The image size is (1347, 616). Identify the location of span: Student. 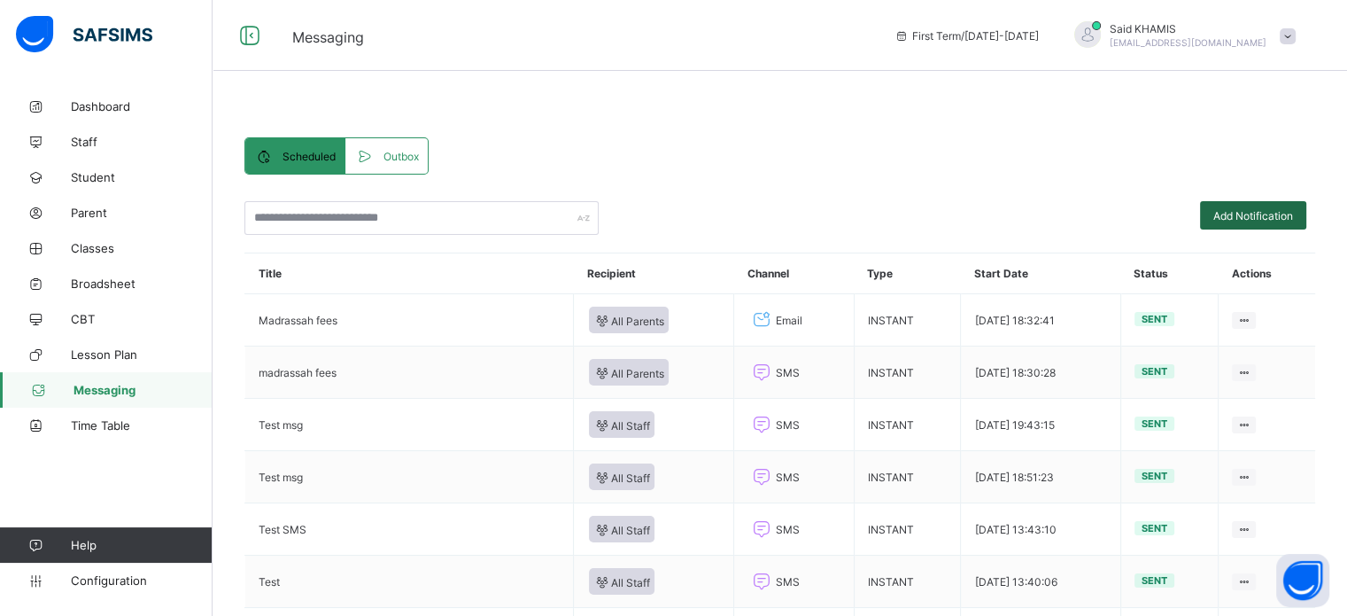
(142, 177).